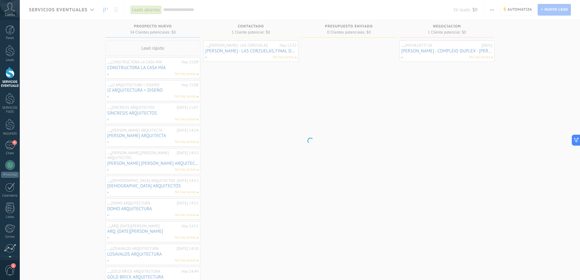  What do you see at coordinates (10, 195) in the screenshot?
I see `div: Calendario` at bounding box center [10, 195].